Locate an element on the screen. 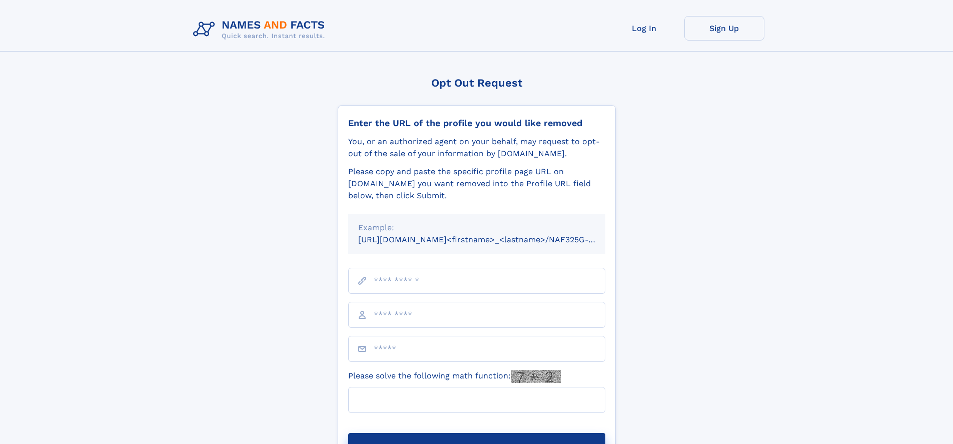  a: Log In is located at coordinates (644, 28).